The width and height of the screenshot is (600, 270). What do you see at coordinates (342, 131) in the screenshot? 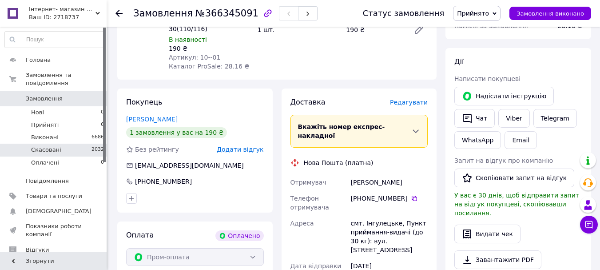
I see `span: Вкажіть номер експрес-накладної` at bounding box center [342, 131].